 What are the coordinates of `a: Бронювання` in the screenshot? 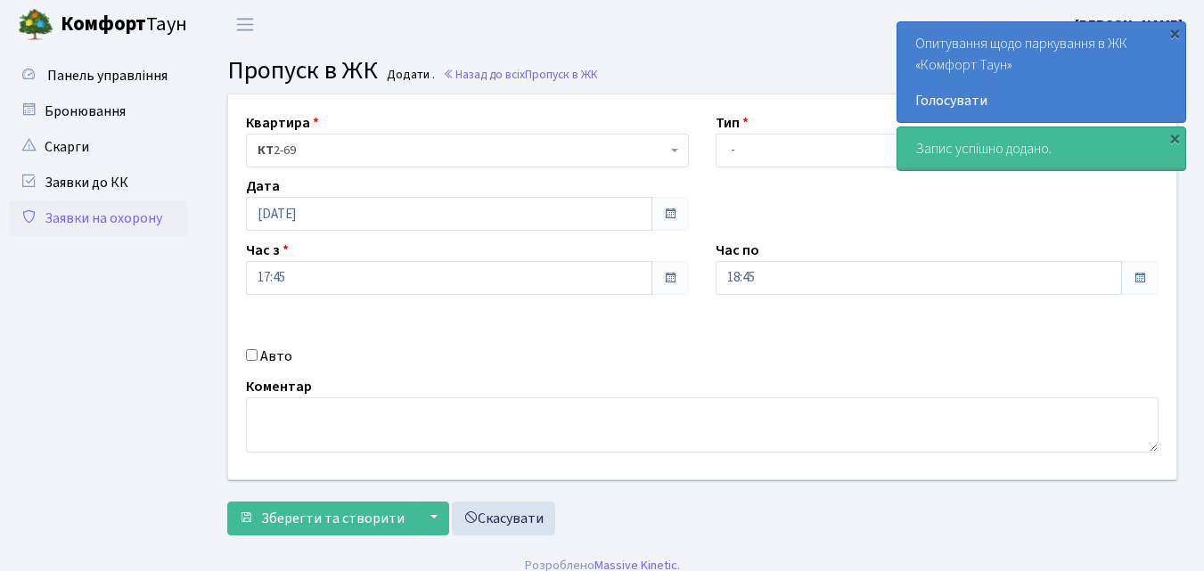 It's located at (98, 111).